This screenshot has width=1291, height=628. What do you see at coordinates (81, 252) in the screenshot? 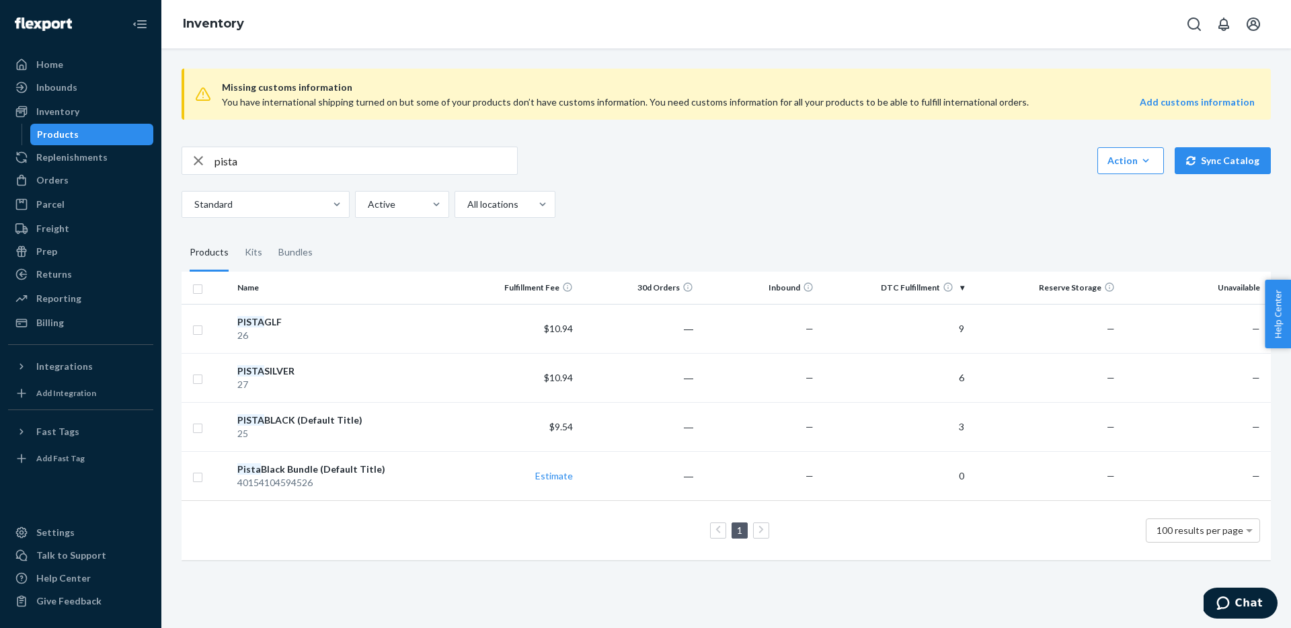
I see `a: Prep` at bounding box center [81, 252].